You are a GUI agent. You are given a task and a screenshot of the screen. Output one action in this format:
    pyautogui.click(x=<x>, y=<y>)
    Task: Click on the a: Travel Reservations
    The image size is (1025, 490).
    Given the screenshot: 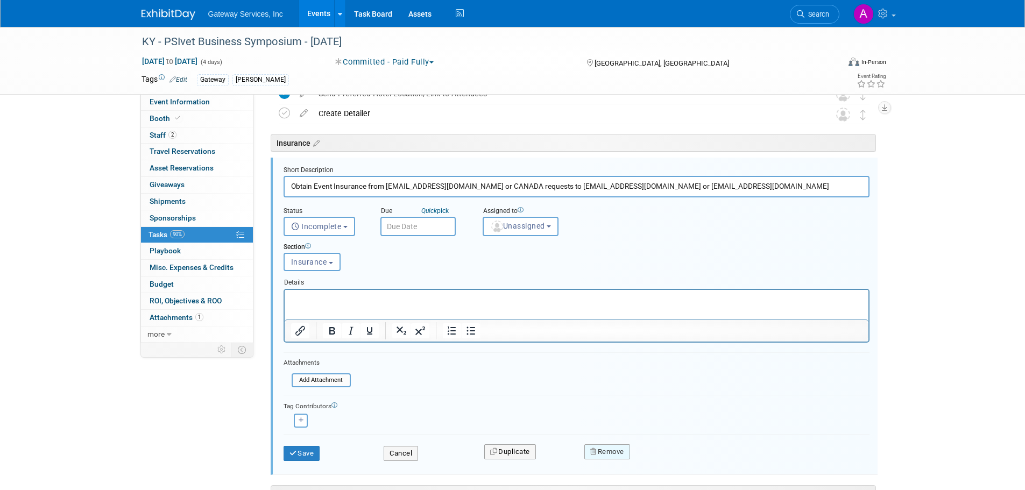 What is the action you would take?
    pyautogui.click(x=197, y=152)
    